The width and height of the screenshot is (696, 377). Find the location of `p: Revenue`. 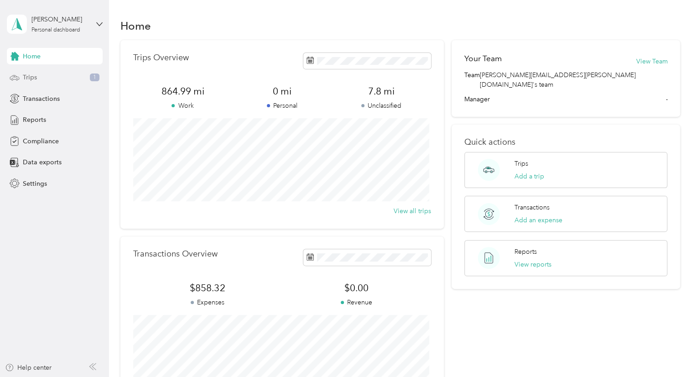

p: Revenue is located at coordinates (356, 302).